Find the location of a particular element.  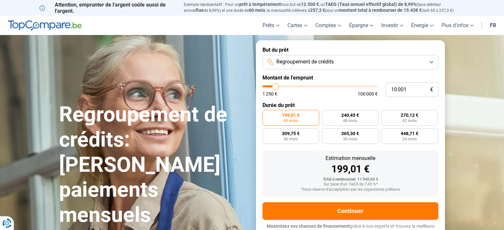

div: 199,01 € is located at coordinates (350, 169).